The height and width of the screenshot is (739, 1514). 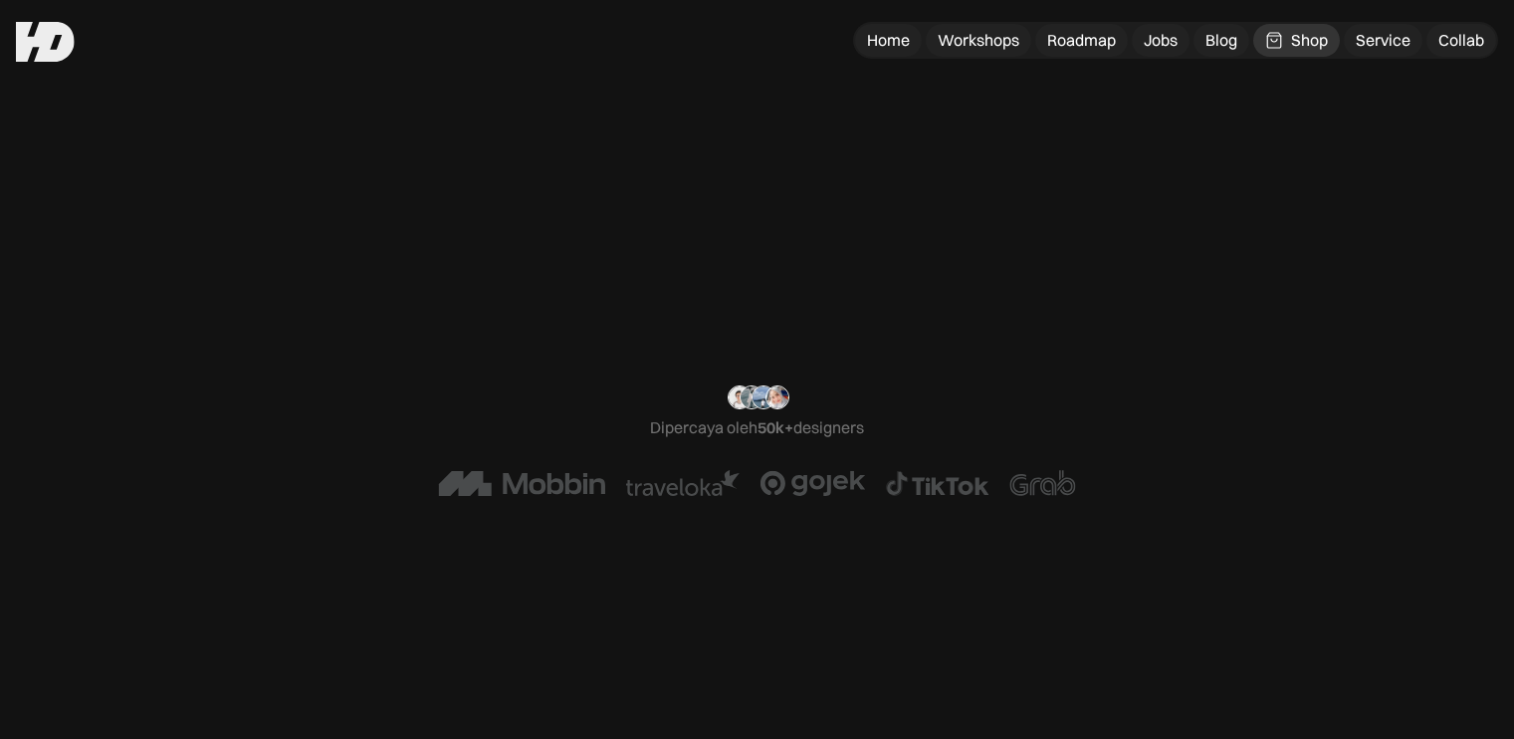 I want to click on a: Workshops, so click(x=979, y=40).